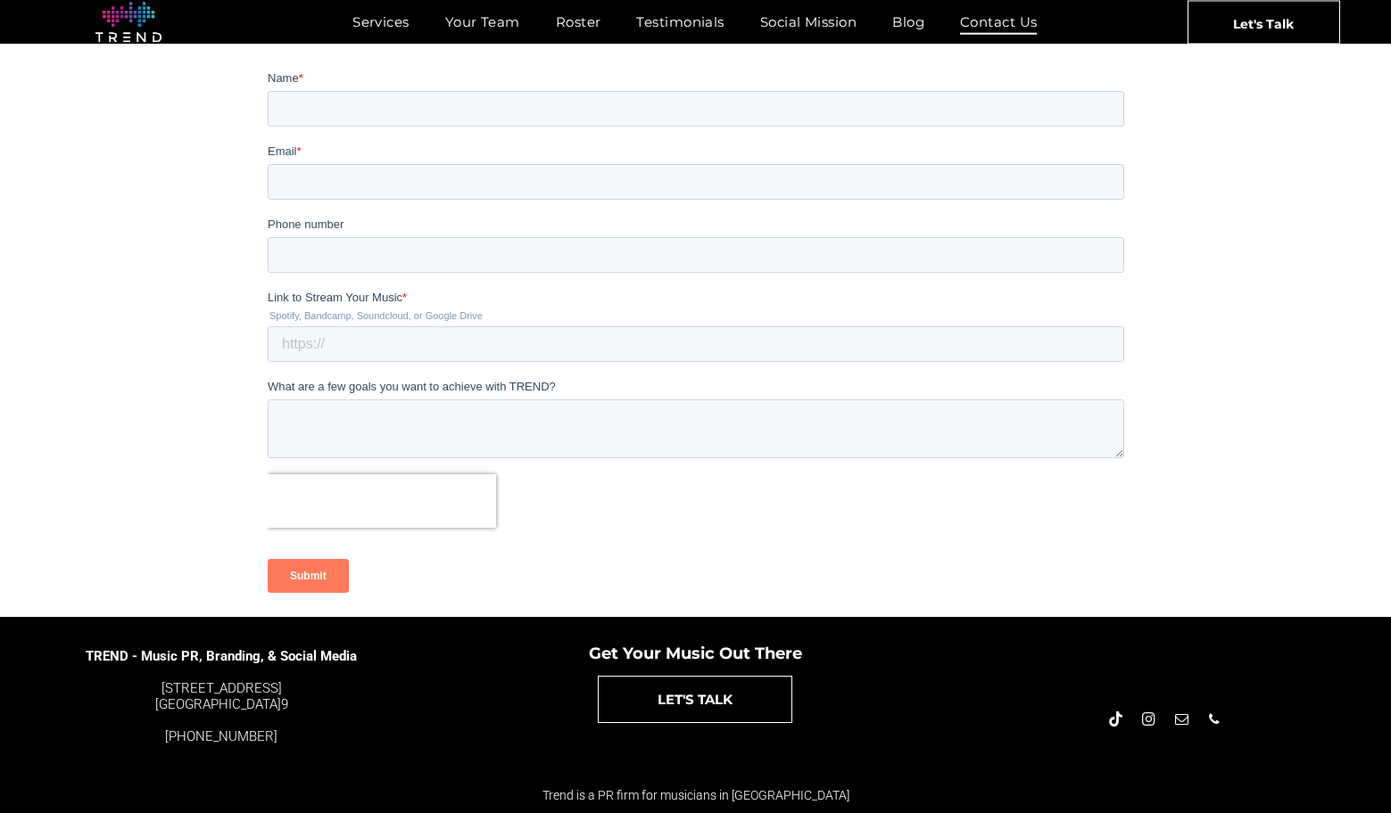 The image size is (1391, 813). Describe the element at coordinates (695, 654) in the screenshot. I see `span: Get Your Music Out There` at that location.